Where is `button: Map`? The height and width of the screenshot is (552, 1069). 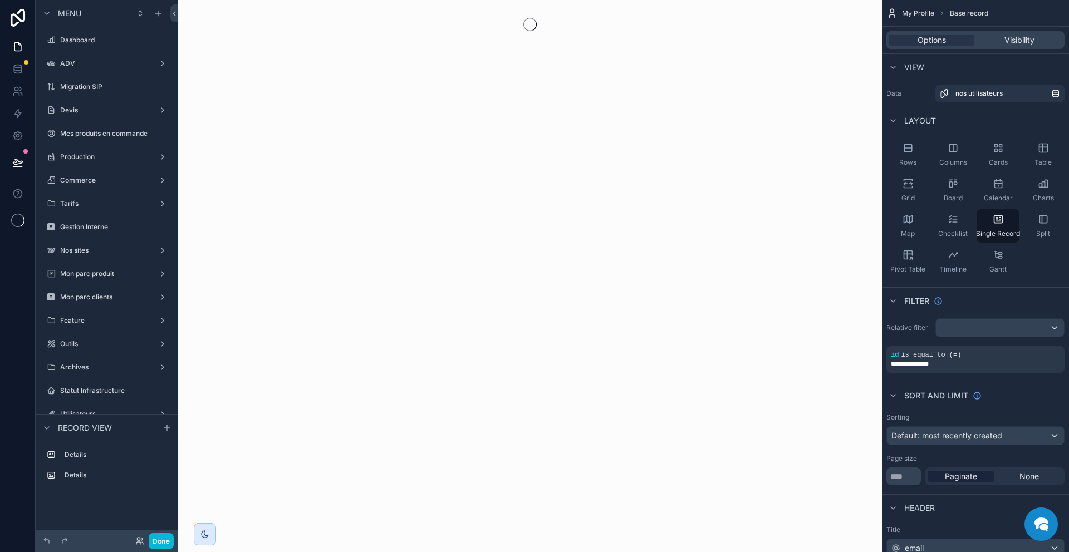
button: Map is located at coordinates (908, 226).